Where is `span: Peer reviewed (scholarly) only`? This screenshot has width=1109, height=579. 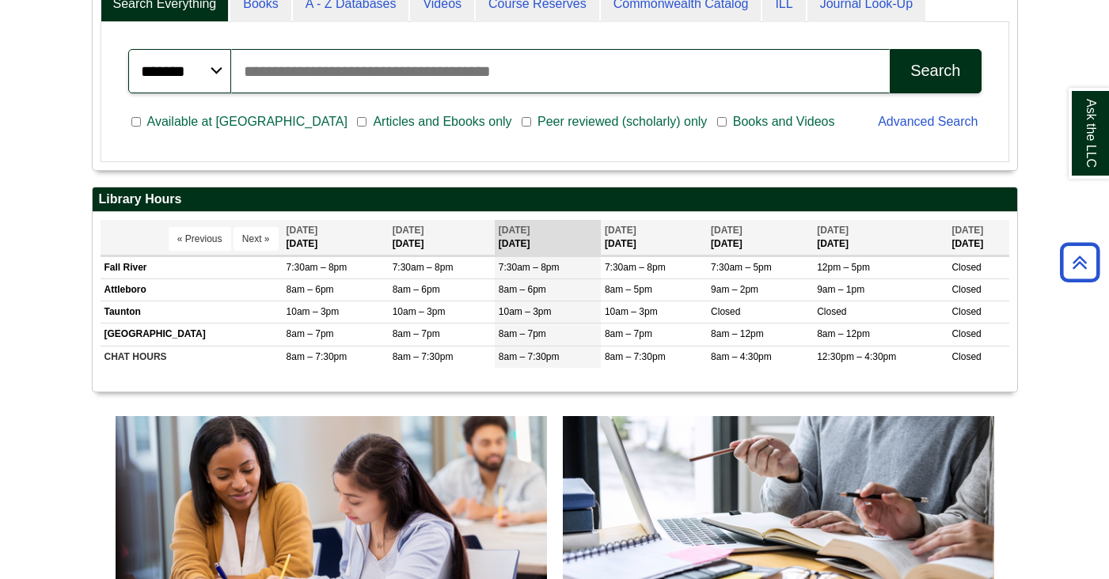 span: Peer reviewed (scholarly) only is located at coordinates (622, 122).